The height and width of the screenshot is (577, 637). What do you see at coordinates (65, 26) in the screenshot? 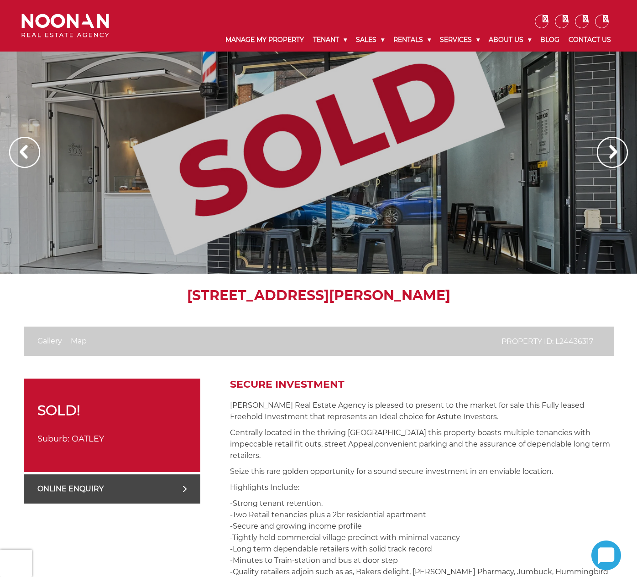
I see `img: Noonan Real Estate Agency` at bounding box center [65, 26].